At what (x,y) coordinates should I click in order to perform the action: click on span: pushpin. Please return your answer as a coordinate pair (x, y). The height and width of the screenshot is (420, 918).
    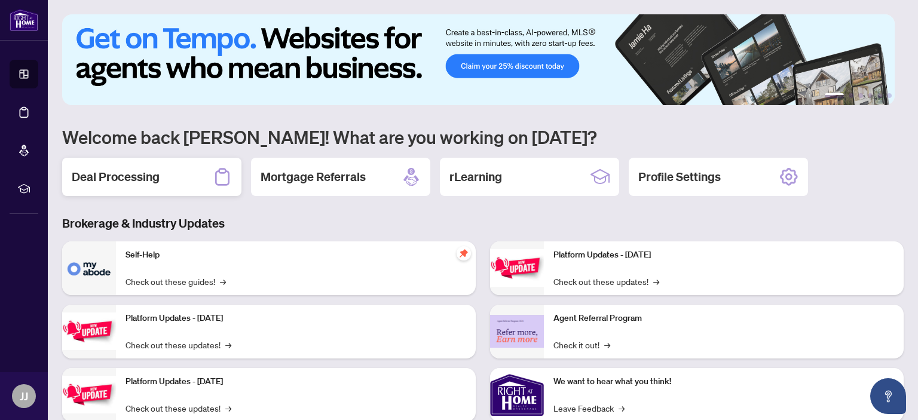
    Looking at the image, I should click on (464, 254).